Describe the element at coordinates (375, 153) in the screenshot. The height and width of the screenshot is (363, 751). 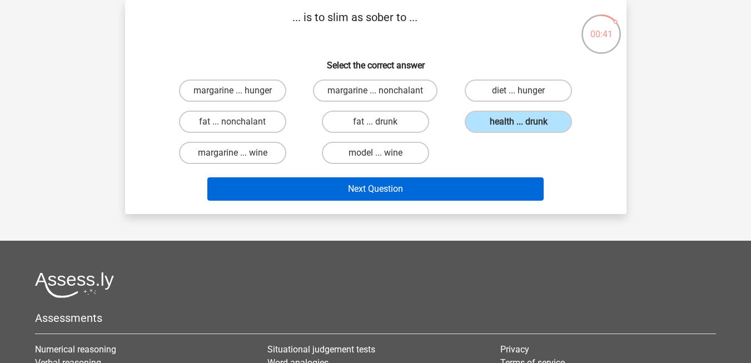
I see `label: model ... wine` at that location.